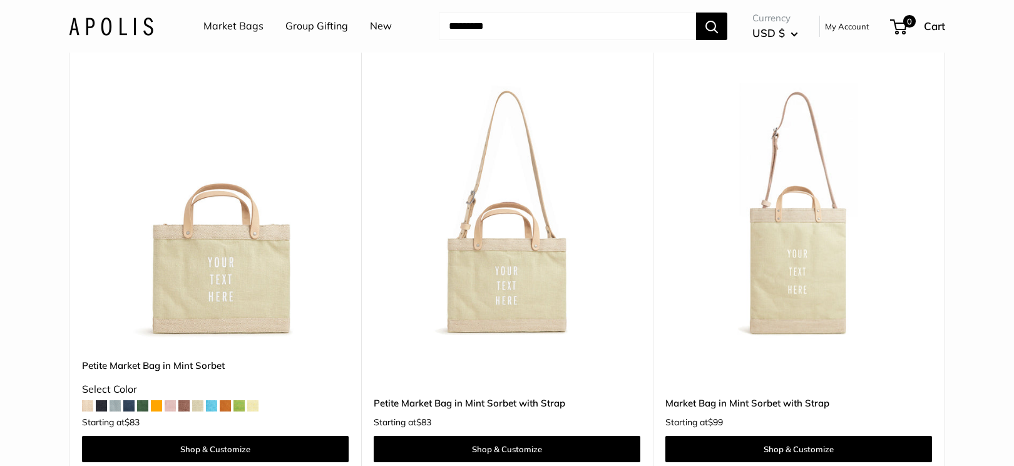 The image size is (1014, 466). Describe the element at coordinates (507, 212) in the screenshot. I see `img: Petite Market Bag in Mint Sorbet with Strap` at that location.